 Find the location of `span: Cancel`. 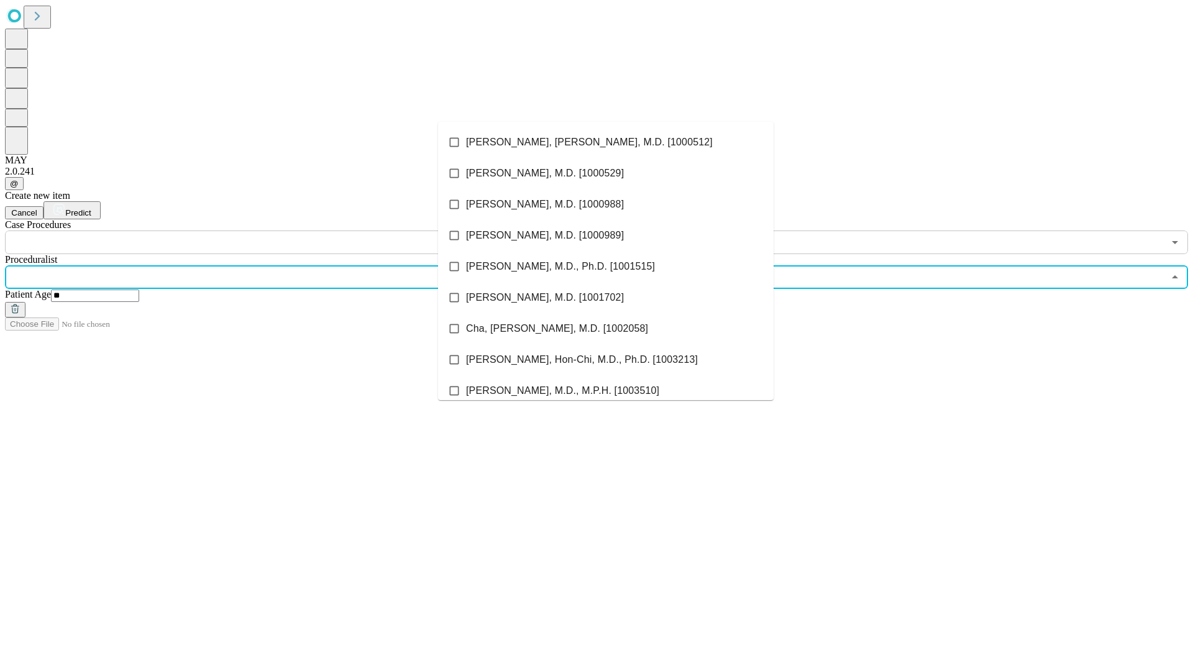

span: Cancel is located at coordinates (24, 213).